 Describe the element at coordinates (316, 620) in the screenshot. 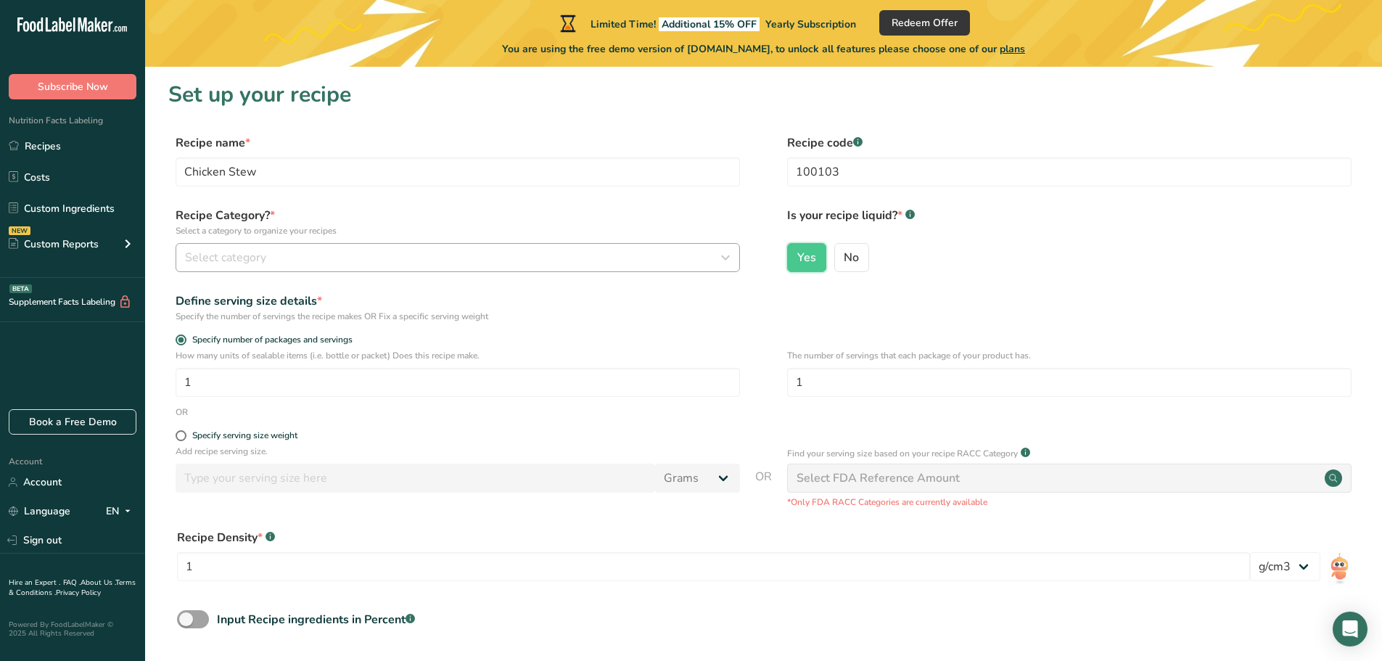

I see `div: Input Recipe ingredients in Percent` at that location.